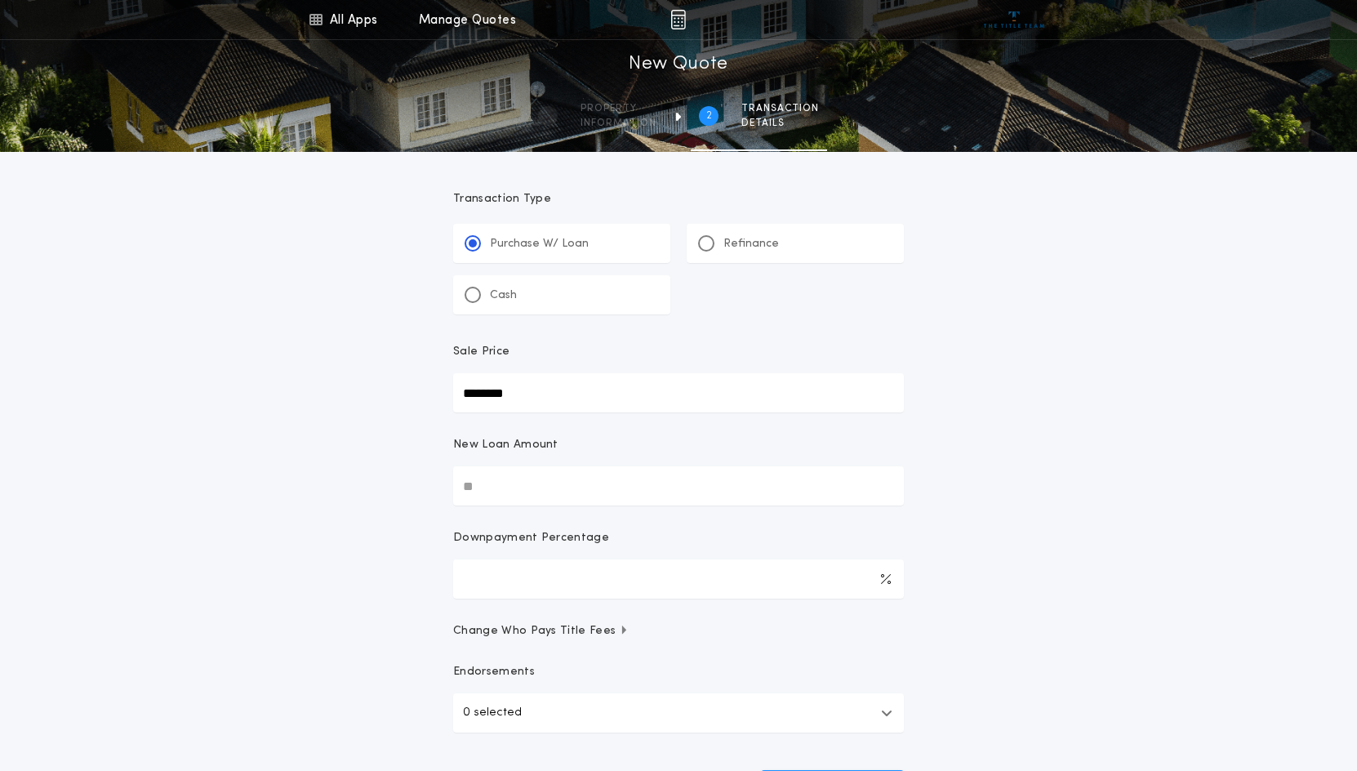 This screenshot has width=1357, height=771. Describe the element at coordinates (505, 445) in the screenshot. I see `p: New Loan Amount` at that location.